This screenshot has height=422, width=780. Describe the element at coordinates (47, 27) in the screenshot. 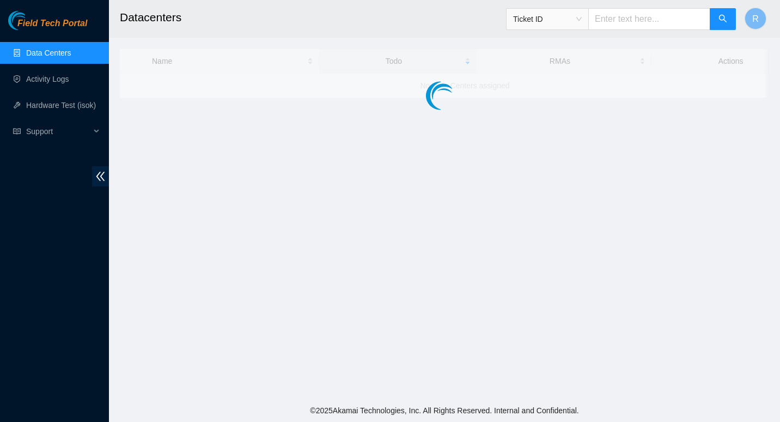

I see `a: Akamai TechnologiesField Tech Portal` at that location.